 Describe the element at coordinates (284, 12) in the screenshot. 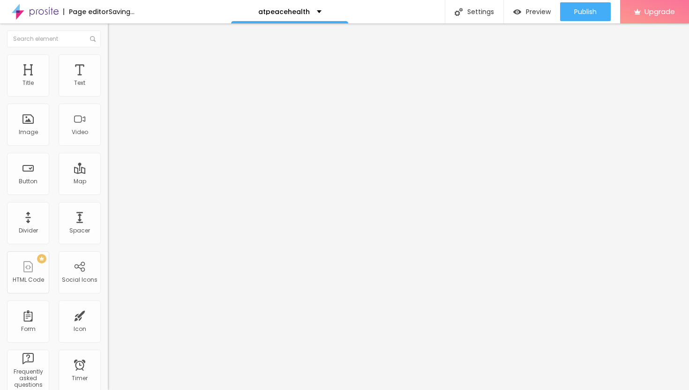

I see `p: atpeacehealth` at that location.